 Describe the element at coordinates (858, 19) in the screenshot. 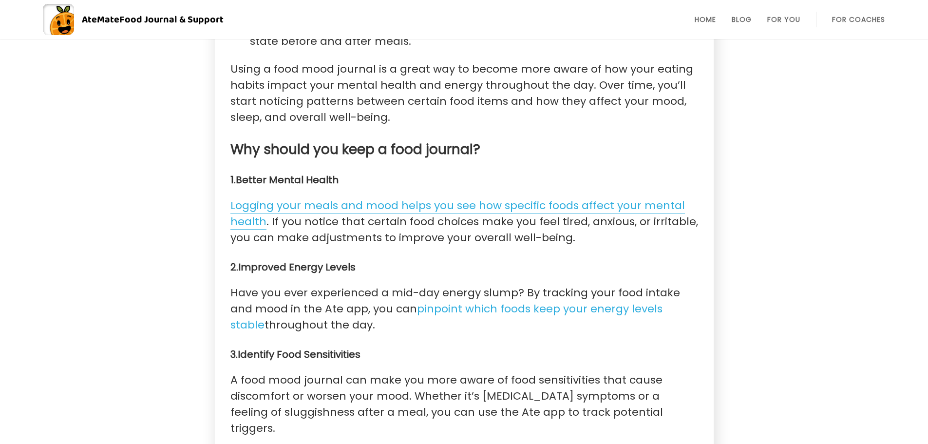

I see `a: For Coaches` at that location.